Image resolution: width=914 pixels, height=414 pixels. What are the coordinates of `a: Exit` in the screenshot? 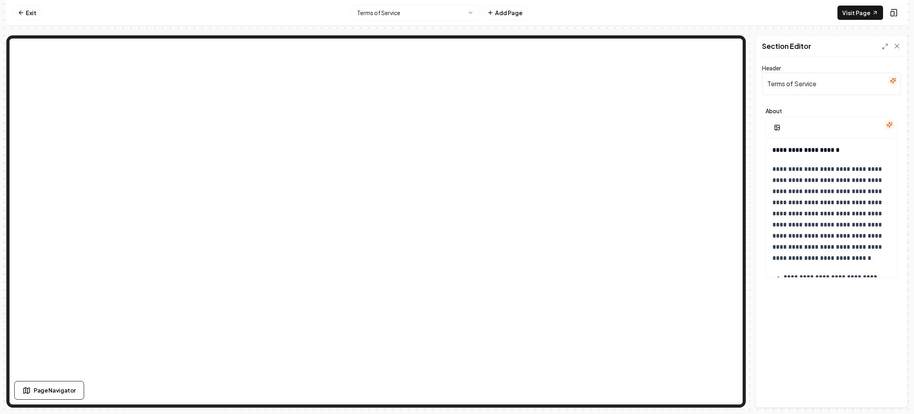 It's located at (27, 13).